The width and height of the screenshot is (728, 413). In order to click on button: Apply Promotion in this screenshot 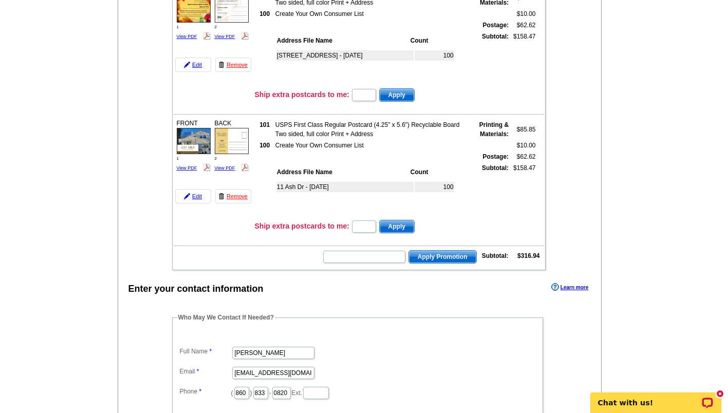, I will do `click(442, 257)`.